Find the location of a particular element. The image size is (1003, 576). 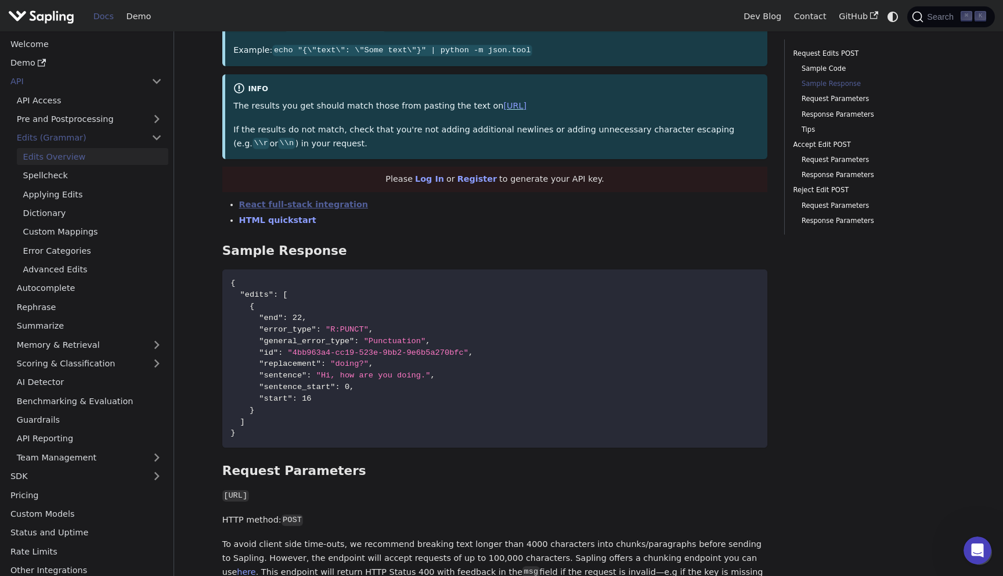

a: Autocomplete is located at coordinates (89, 288).